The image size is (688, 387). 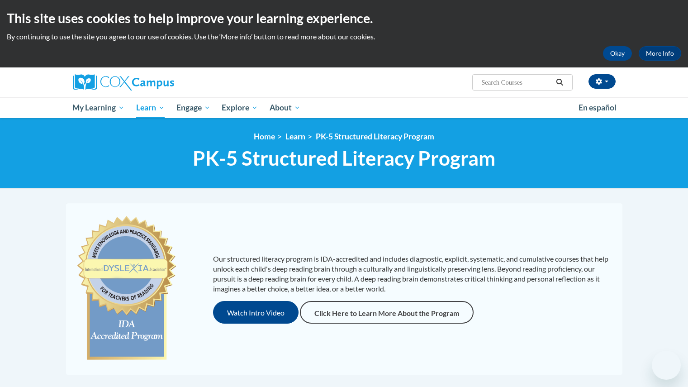 I want to click on a: Cox Campus, so click(x=159, y=82).